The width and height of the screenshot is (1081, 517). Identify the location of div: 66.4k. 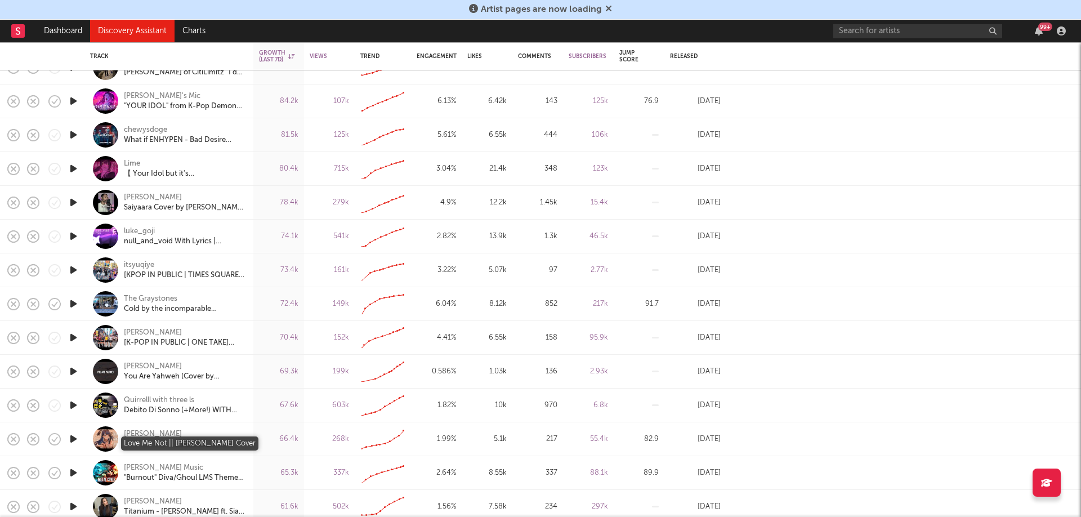
(279, 439).